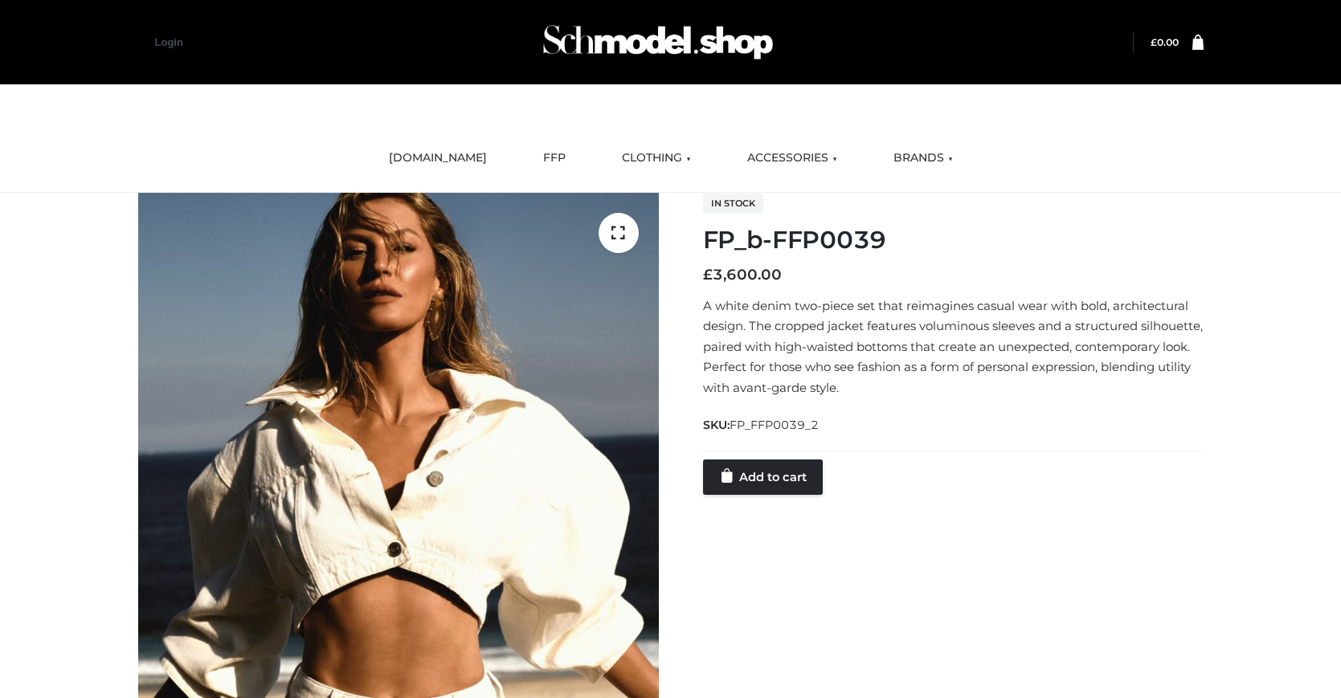  I want to click on a: £0.00, so click(1164, 42).